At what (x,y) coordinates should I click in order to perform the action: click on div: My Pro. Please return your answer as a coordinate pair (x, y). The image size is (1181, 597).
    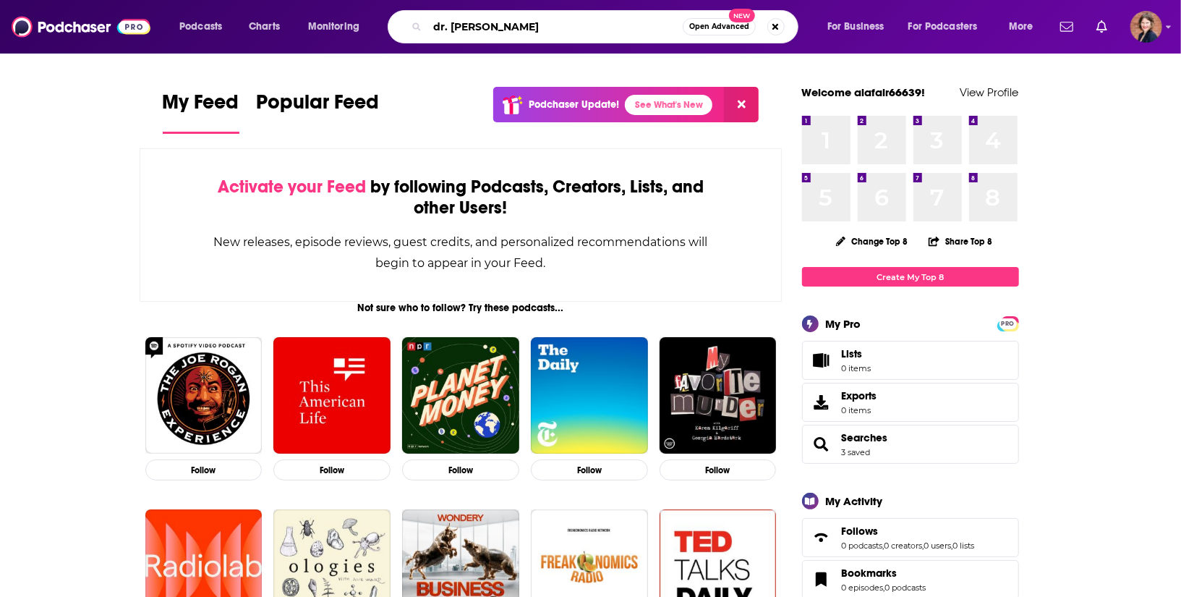
    Looking at the image, I should click on (843, 323).